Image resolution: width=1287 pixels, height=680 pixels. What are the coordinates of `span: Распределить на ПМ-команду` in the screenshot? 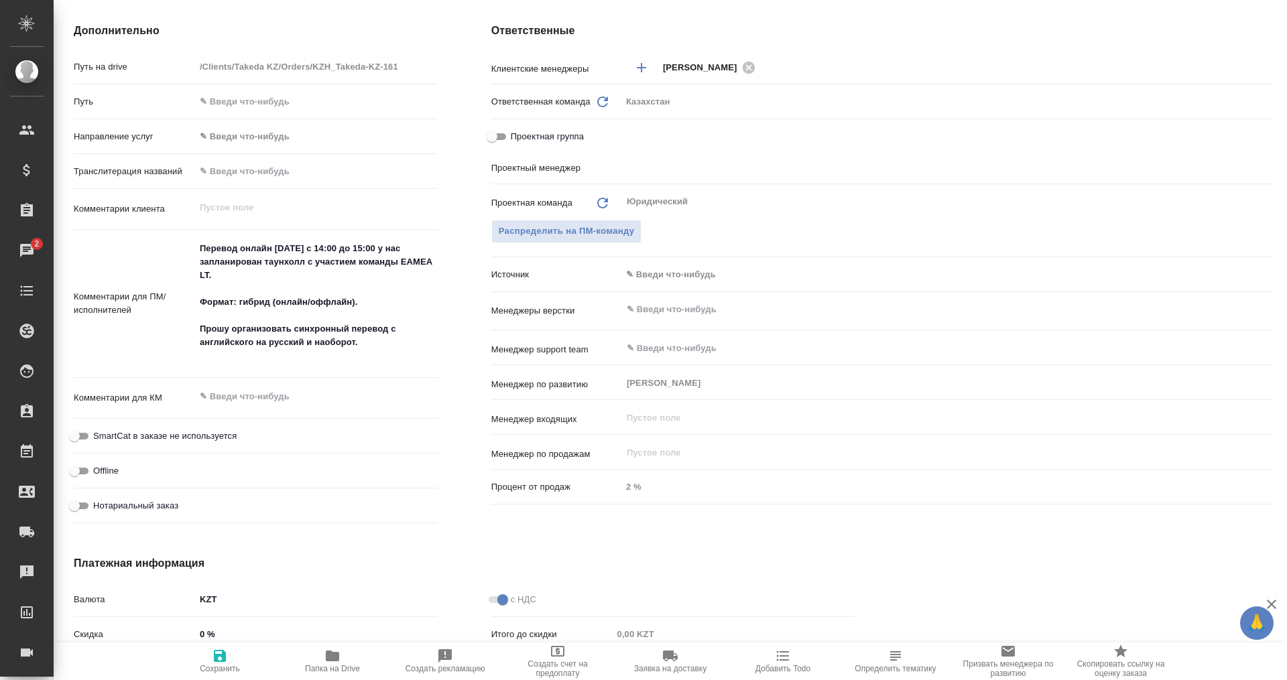 It's located at (566, 231).